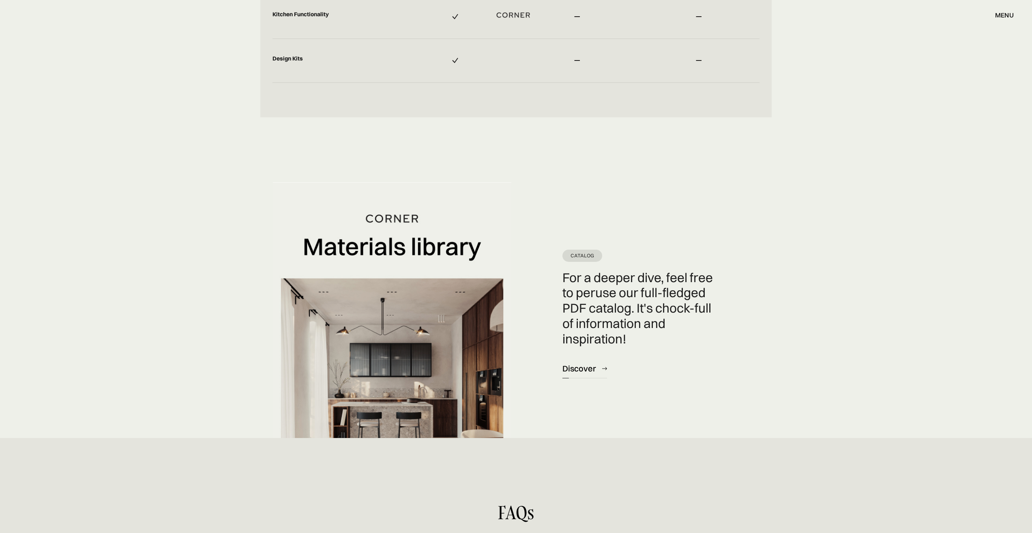 The width and height of the screenshot is (1032, 533). Describe the element at coordinates (640, 308) in the screenshot. I see `p: For a deeper dive, feel free to peruse our full-fledged PDF catalog. It's chock-full of informati...` at that location.